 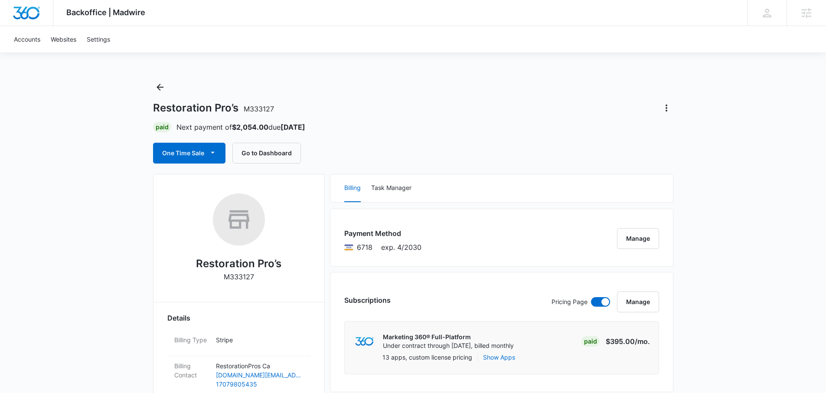 I want to click on span: /mo., so click(x=643, y=341).